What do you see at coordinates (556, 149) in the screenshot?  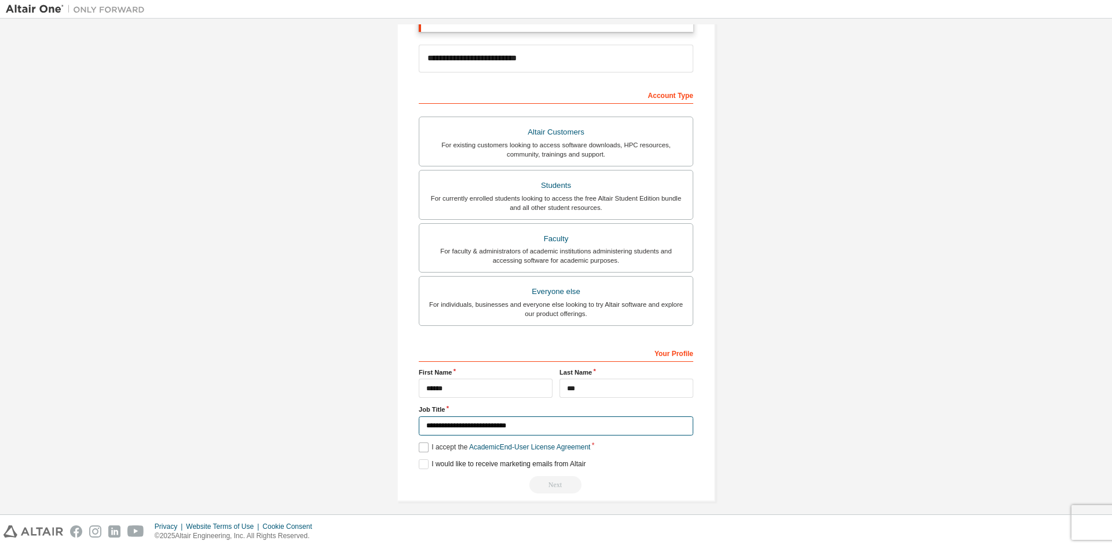 I see `div: For existing customers looking to access software downloads, HPC resources, community, trainings ...` at bounding box center [556, 149].